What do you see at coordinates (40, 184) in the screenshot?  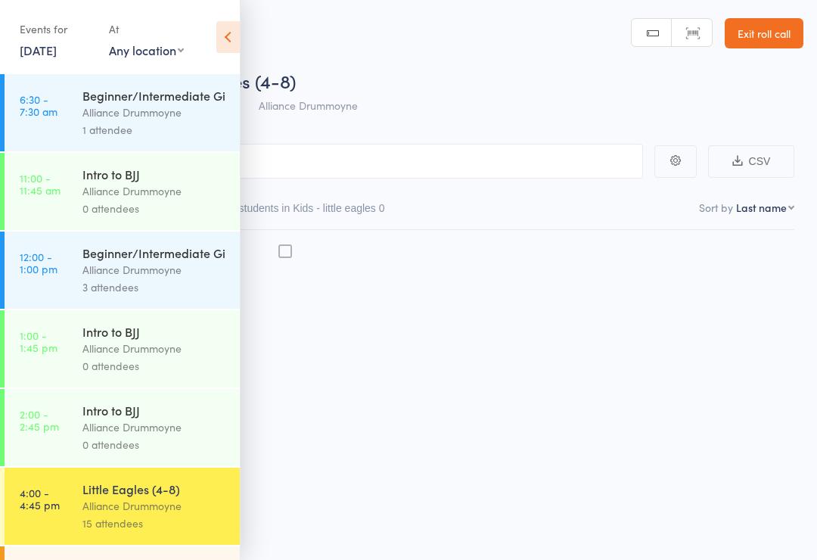 I see `time: 11:00 - 11:45 am` at bounding box center [40, 184].